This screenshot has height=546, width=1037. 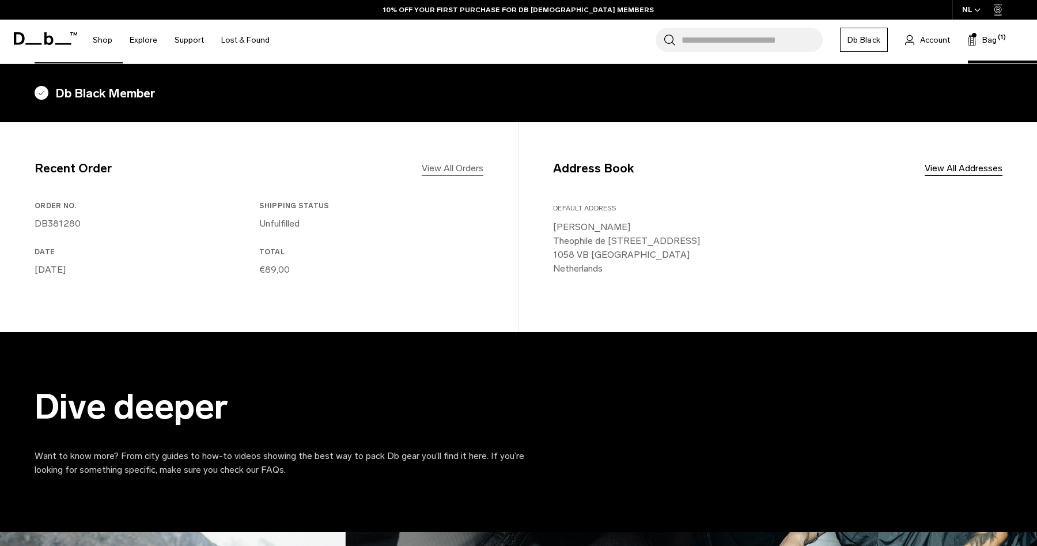 I want to click on a: Account, so click(x=928, y=40).